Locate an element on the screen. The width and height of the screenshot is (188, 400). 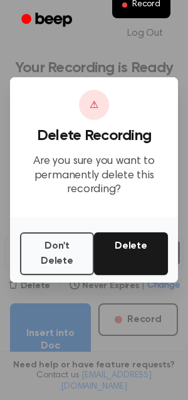
button: Delete is located at coordinates (131, 254).